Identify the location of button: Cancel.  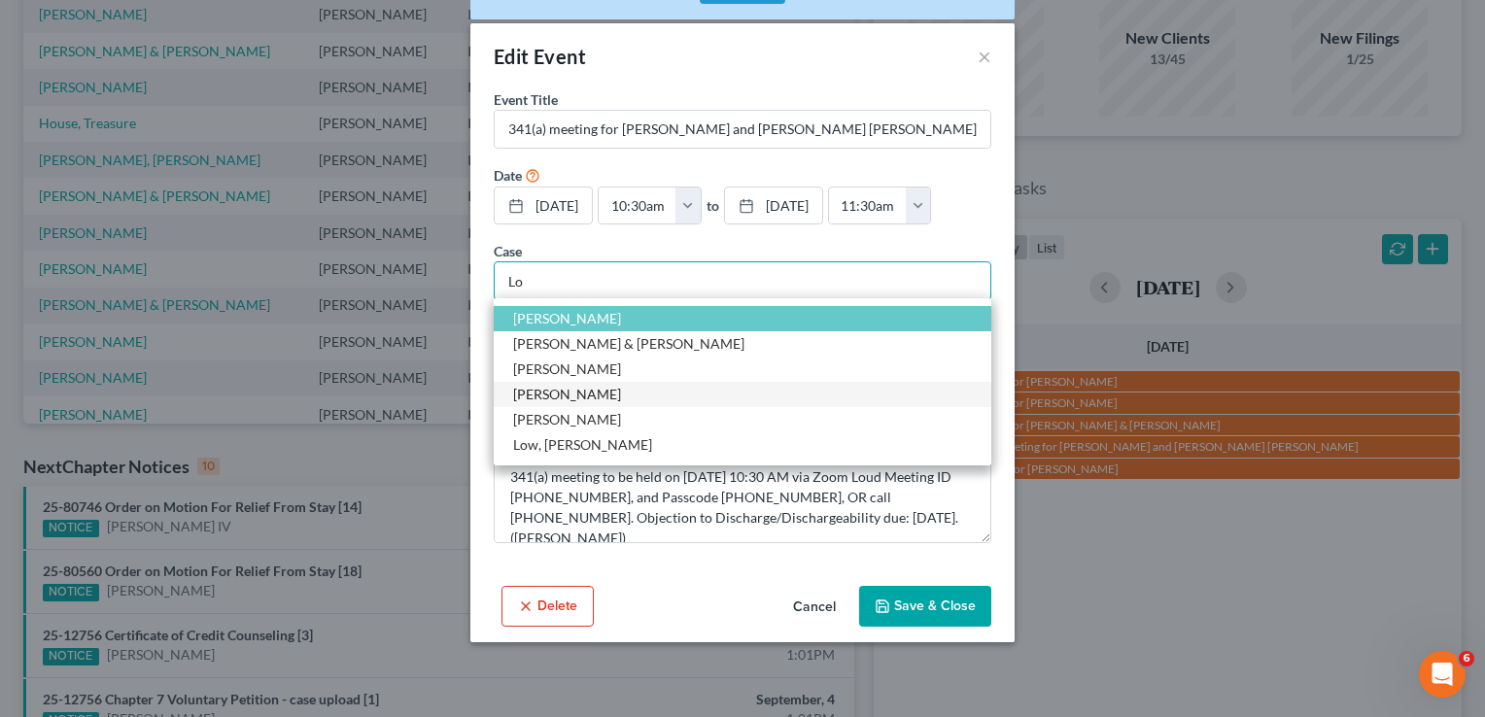
(814, 607).